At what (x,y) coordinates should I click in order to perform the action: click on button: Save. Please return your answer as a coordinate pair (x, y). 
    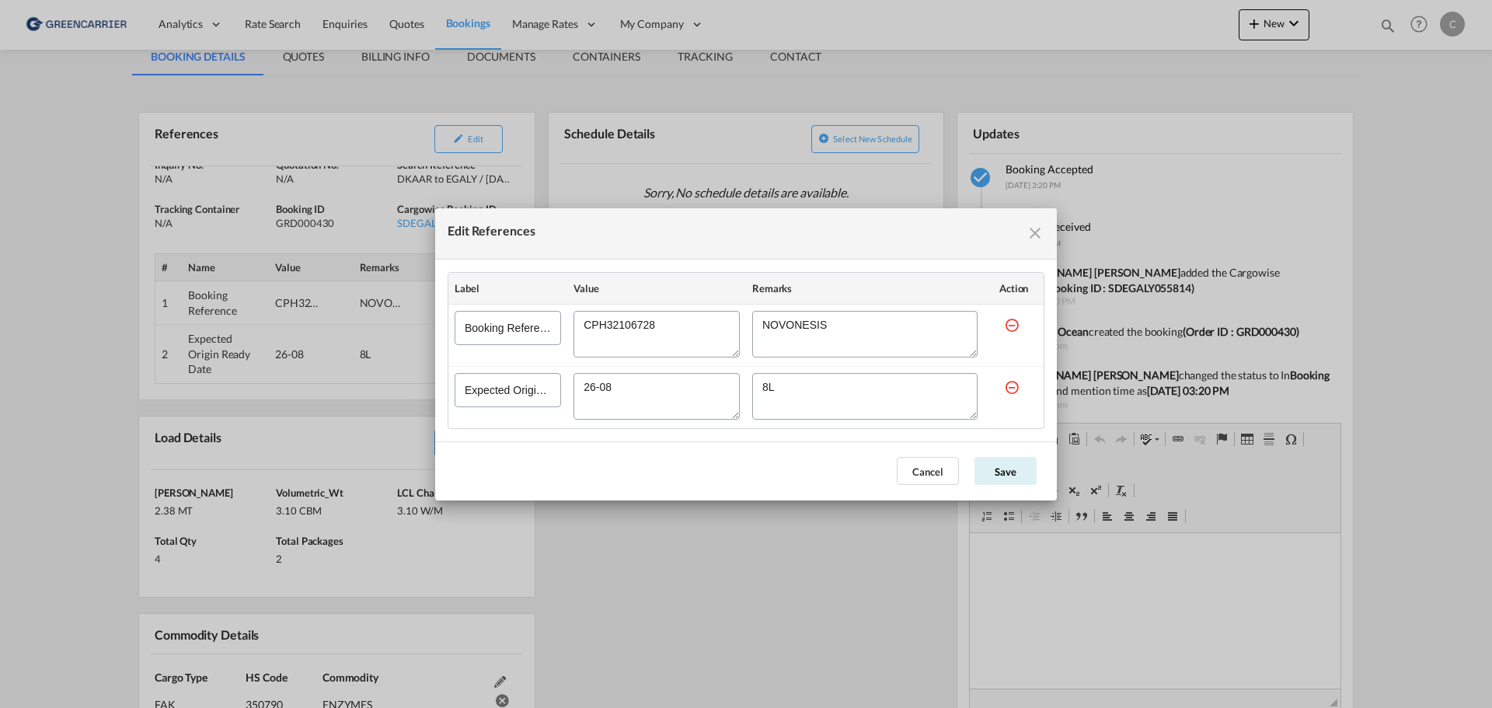
    Looking at the image, I should click on (1005, 471).